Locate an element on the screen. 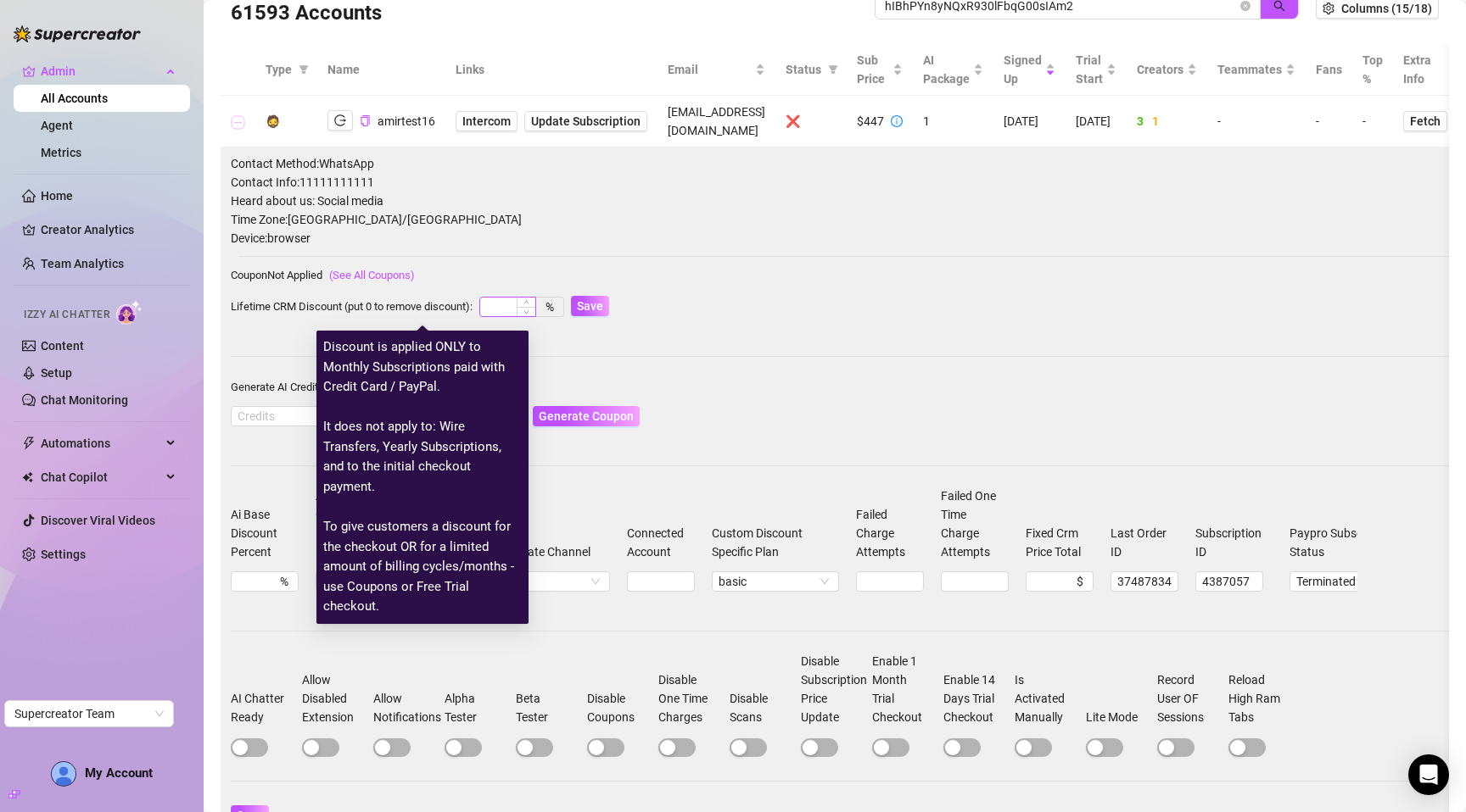  img: AI Chatter is located at coordinates (129, 312).